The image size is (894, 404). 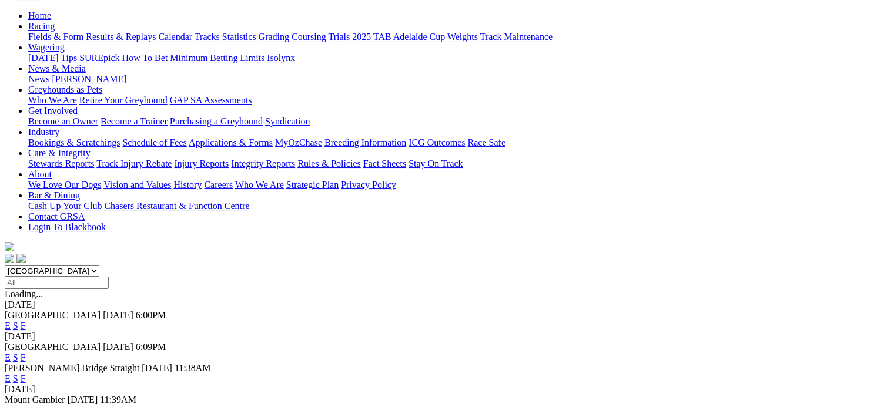 What do you see at coordinates (516, 36) in the screenshot?
I see `a: Track Maintenance` at bounding box center [516, 36].